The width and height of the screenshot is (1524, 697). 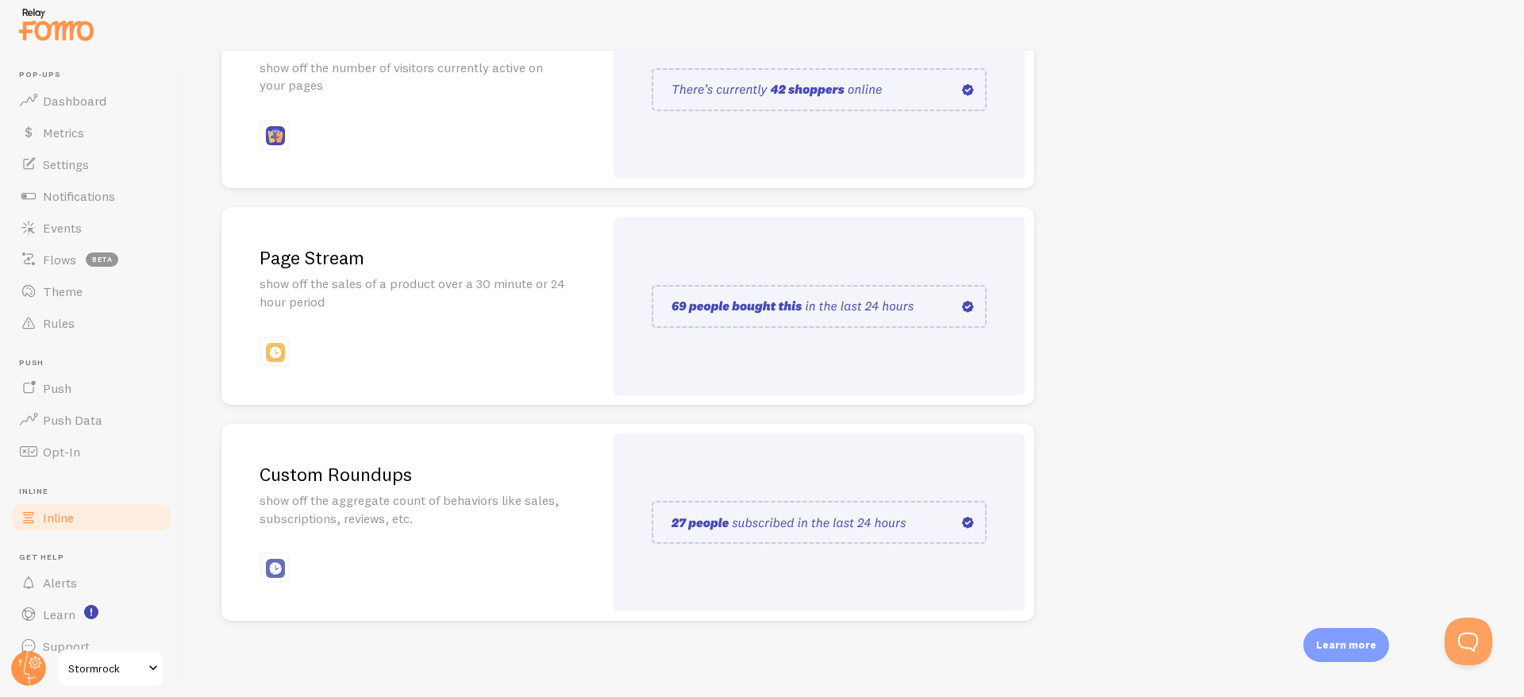 I want to click on p: show off the number of visitors currently active on your pages, so click(x=413, y=77).